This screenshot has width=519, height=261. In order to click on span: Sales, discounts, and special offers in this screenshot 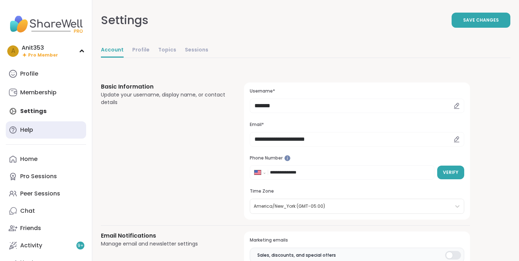, I will do `click(296, 255)`.